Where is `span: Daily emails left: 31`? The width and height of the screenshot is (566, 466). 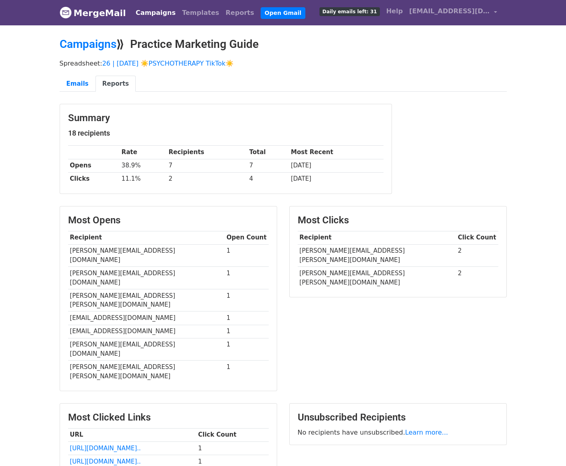 span: Daily emails left: 31 is located at coordinates (349, 12).